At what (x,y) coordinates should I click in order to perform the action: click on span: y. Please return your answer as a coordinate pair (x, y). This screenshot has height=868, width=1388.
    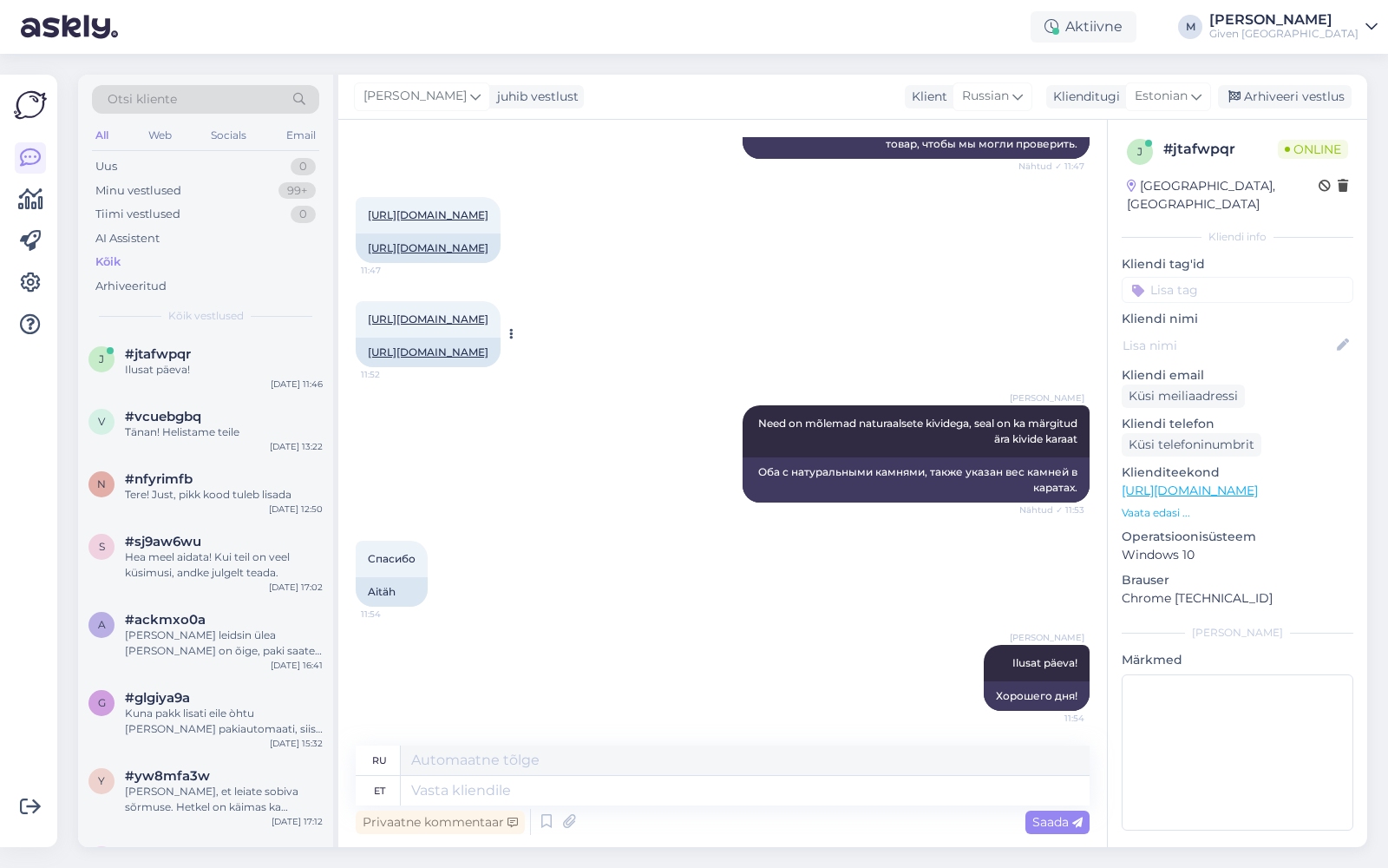
    Looking at the image, I should click on (101, 780).